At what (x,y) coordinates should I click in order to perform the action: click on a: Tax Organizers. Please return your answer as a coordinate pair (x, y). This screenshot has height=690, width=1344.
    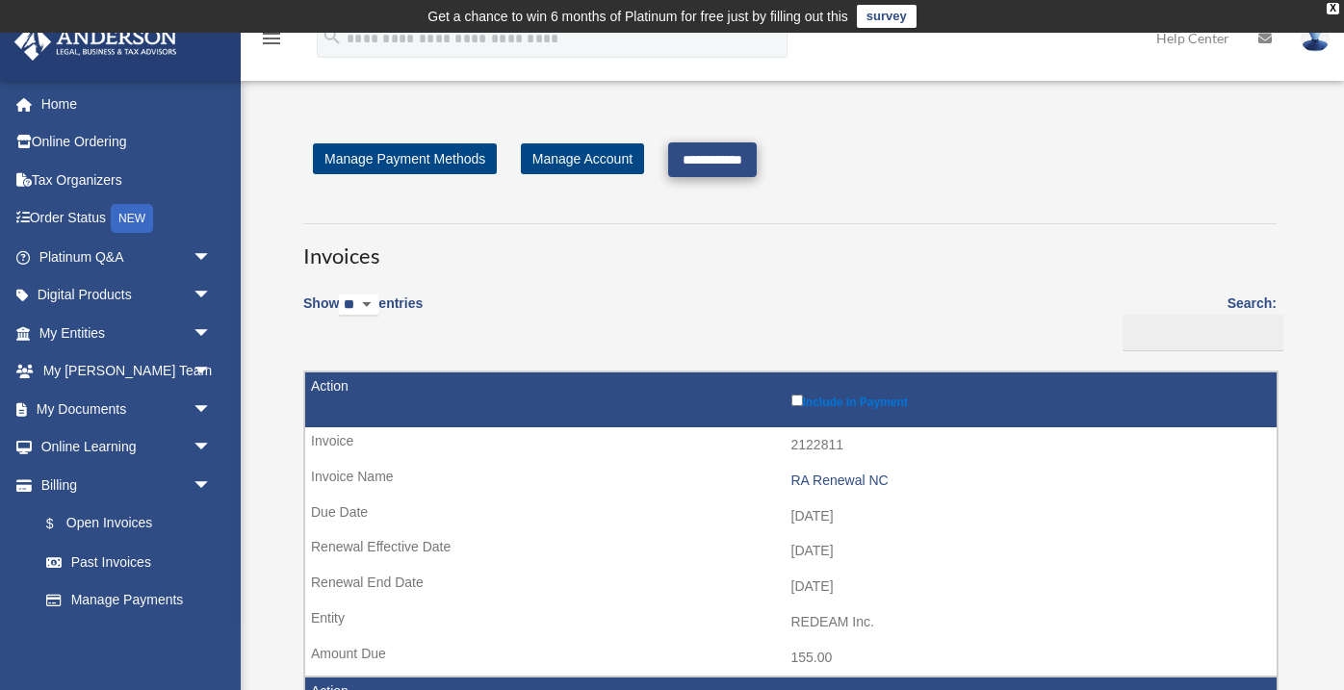
    Looking at the image, I should click on (127, 180).